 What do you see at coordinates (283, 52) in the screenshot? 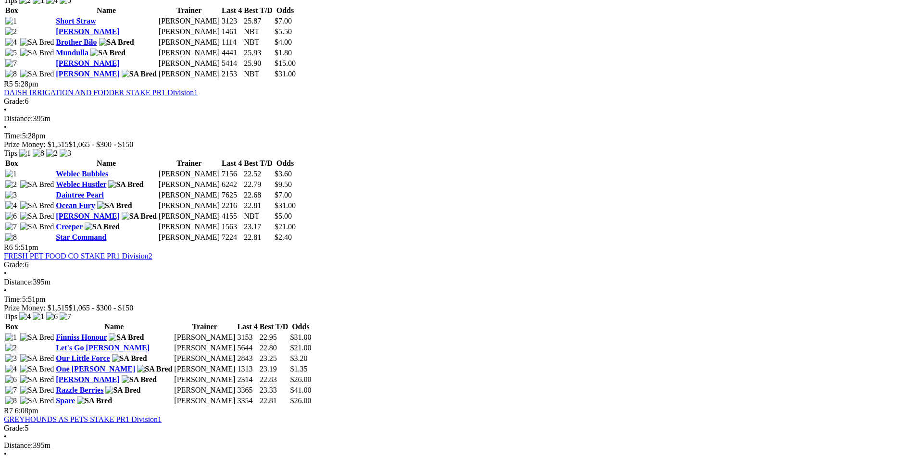
I see `span: $1.80` at bounding box center [283, 52].